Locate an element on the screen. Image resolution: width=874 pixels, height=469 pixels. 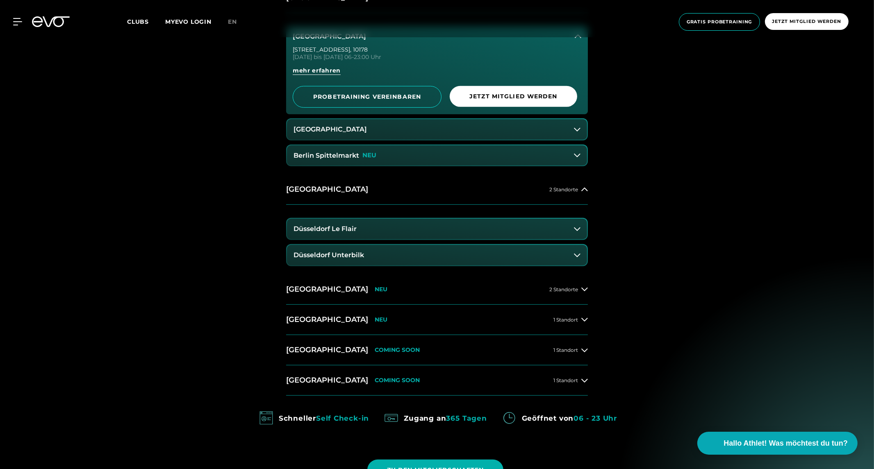
em: 365 Tagen is located at coordinates (466, 418).